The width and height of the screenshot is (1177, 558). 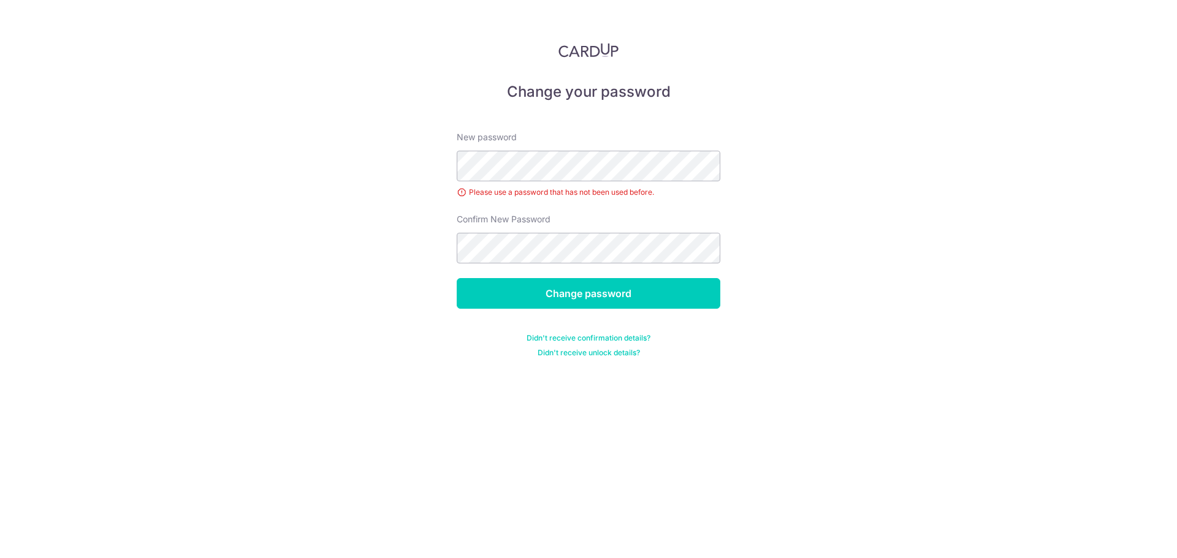 What do you see at coordinates (588, 50) in the screenshot?
I see `img: CardUp Logo` at bounding box center [588, 50].